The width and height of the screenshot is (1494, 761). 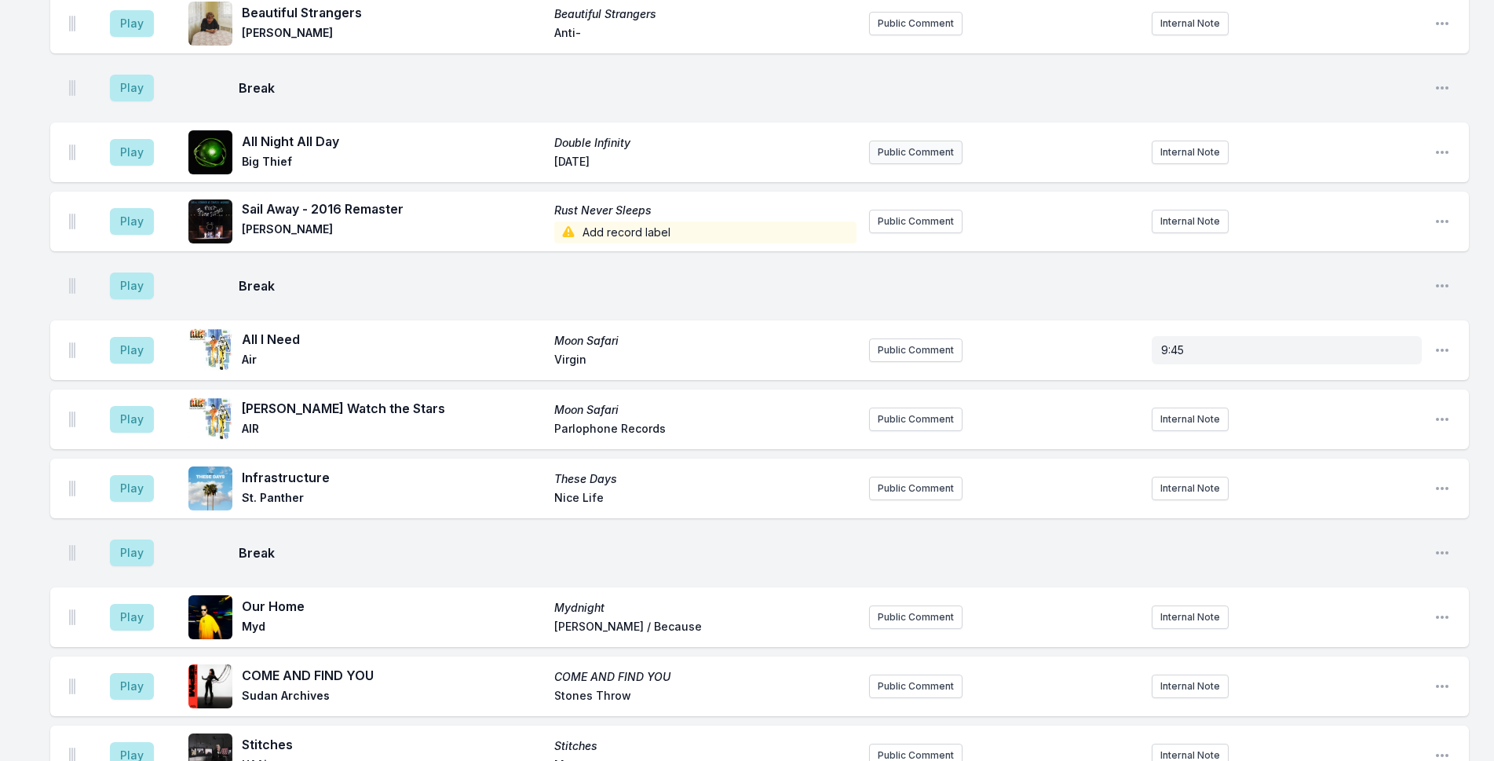 I want to click on span: Virgin, so click(x=706, y=361).